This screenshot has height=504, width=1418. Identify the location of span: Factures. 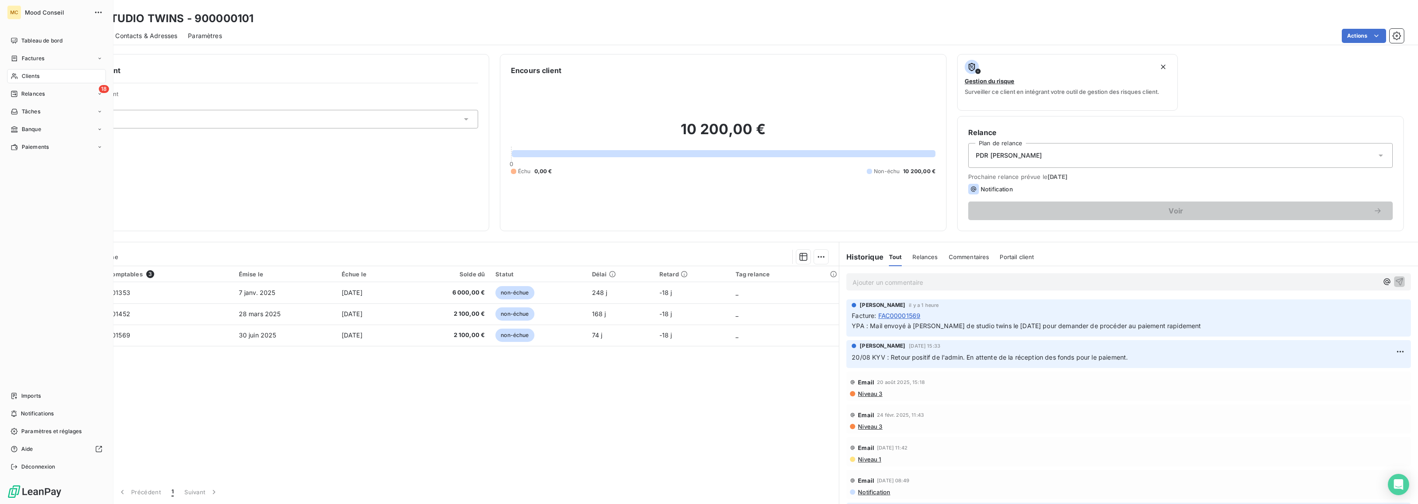
(33, 59).